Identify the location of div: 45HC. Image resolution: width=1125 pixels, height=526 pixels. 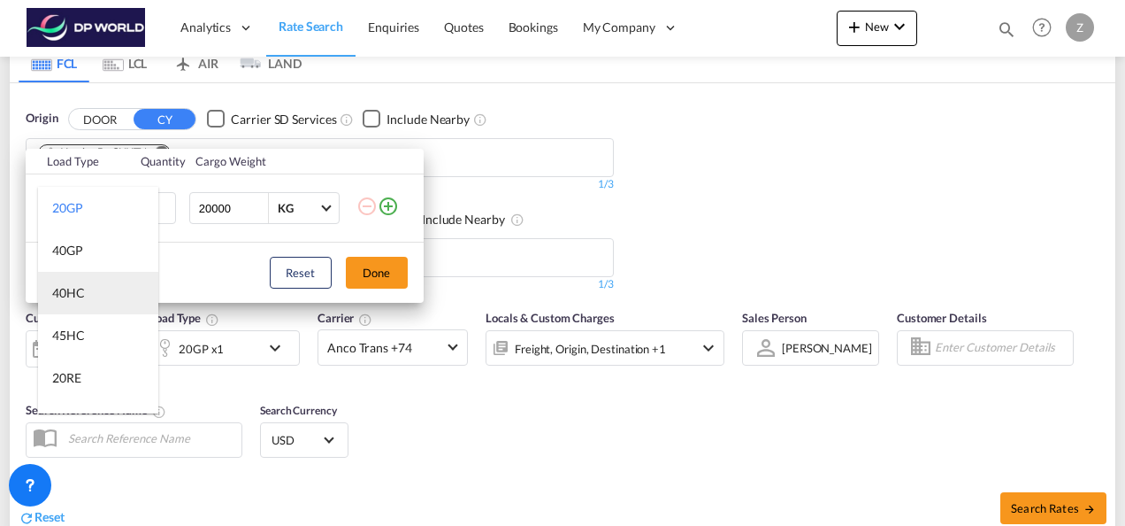
(68, 335).